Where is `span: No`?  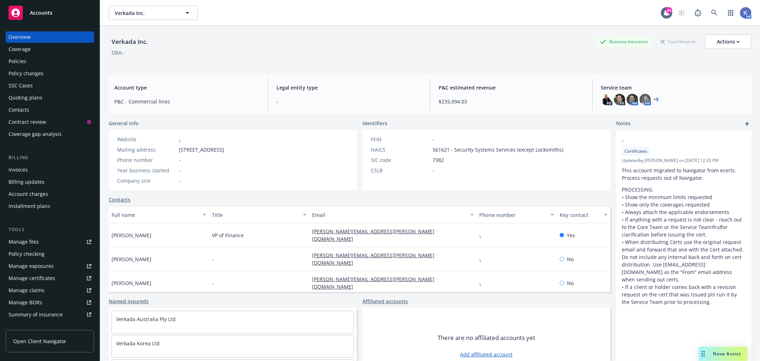
span: No is located at coordinates (570, 282).